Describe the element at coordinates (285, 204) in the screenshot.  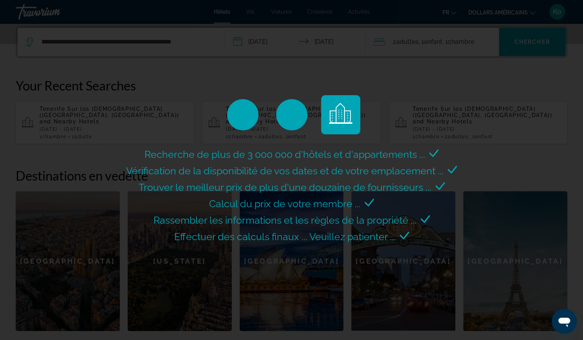
I see `span: Calcul du prix de votre membre ...` at that location.